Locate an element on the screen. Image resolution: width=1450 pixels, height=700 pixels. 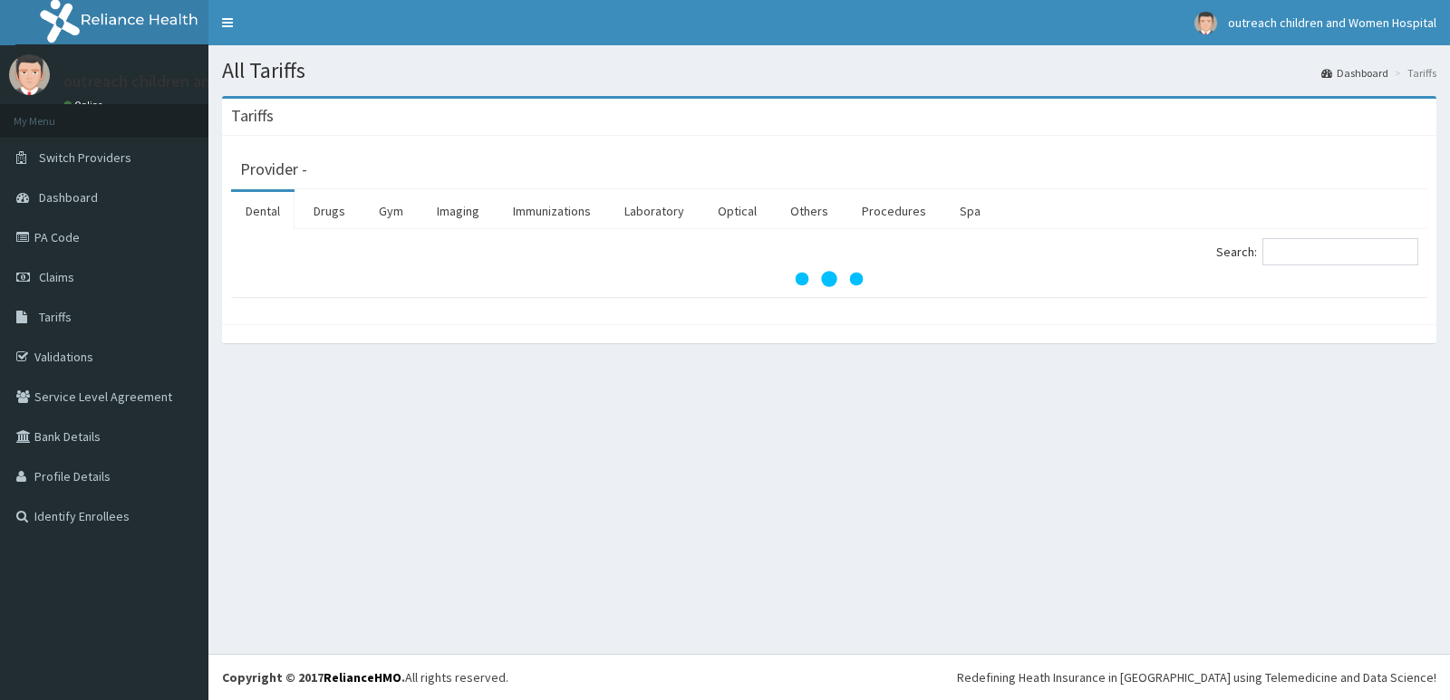
a: Optical is located at coordinates (737, 211).